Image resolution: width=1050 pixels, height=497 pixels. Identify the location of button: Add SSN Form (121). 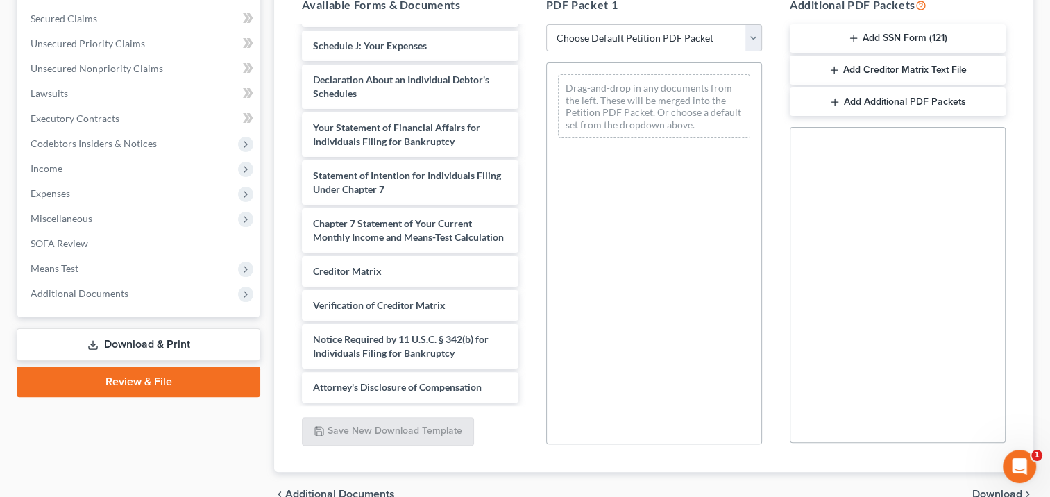
(897, 39).